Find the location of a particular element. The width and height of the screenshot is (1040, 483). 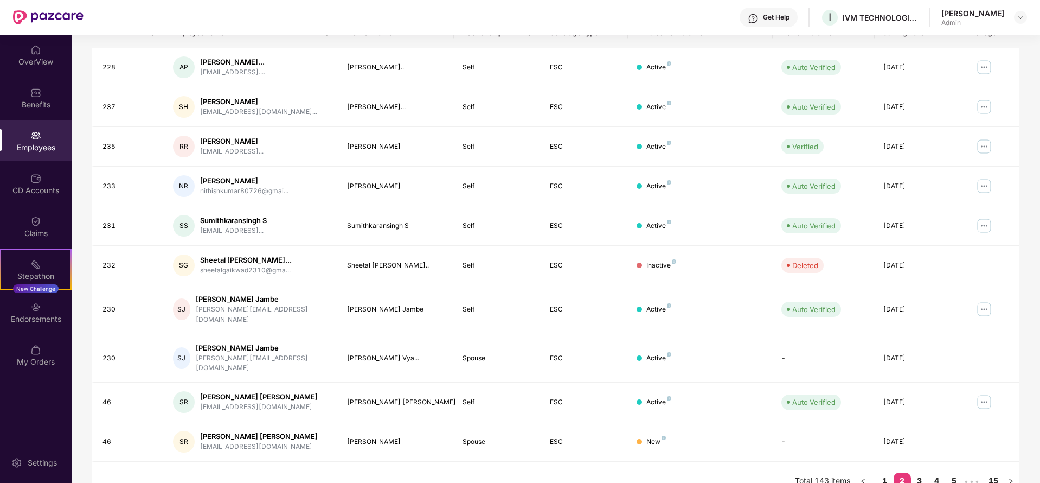

div: Admin is located at coordinates (973, 23).